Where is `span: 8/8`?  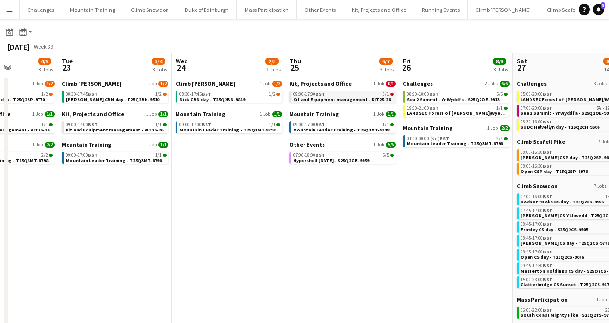 span: 8/8 is located at coordinates (500, 61).